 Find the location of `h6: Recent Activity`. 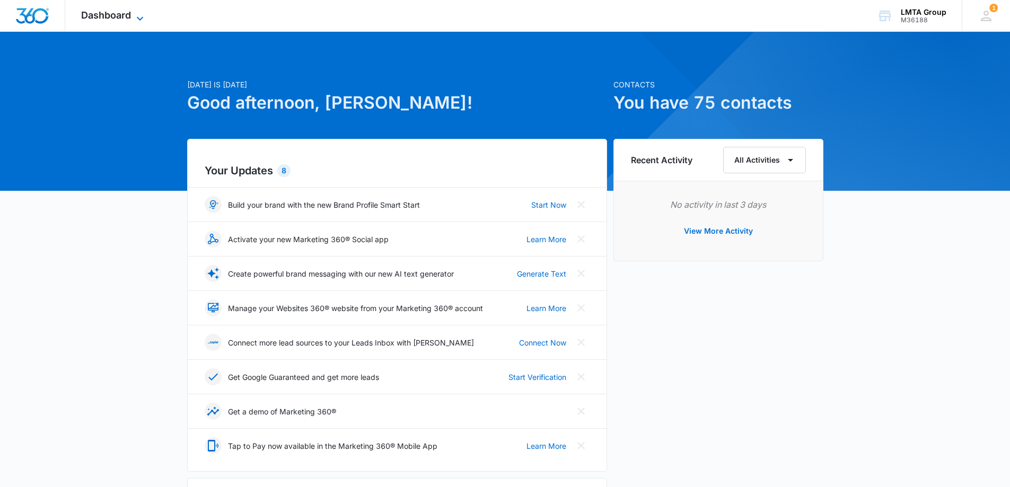

h6: Recent Activity is located at coordinates (662, 160).